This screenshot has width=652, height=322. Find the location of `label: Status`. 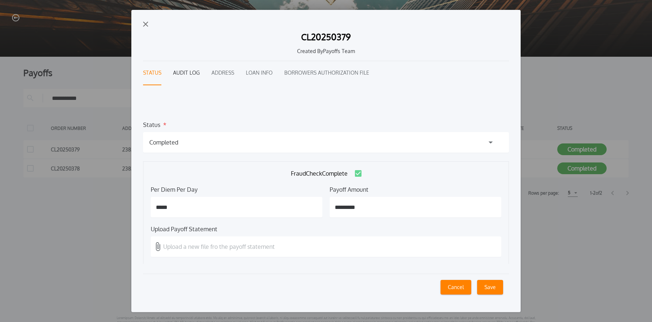

label: Status is located at coordinates (151, 123).